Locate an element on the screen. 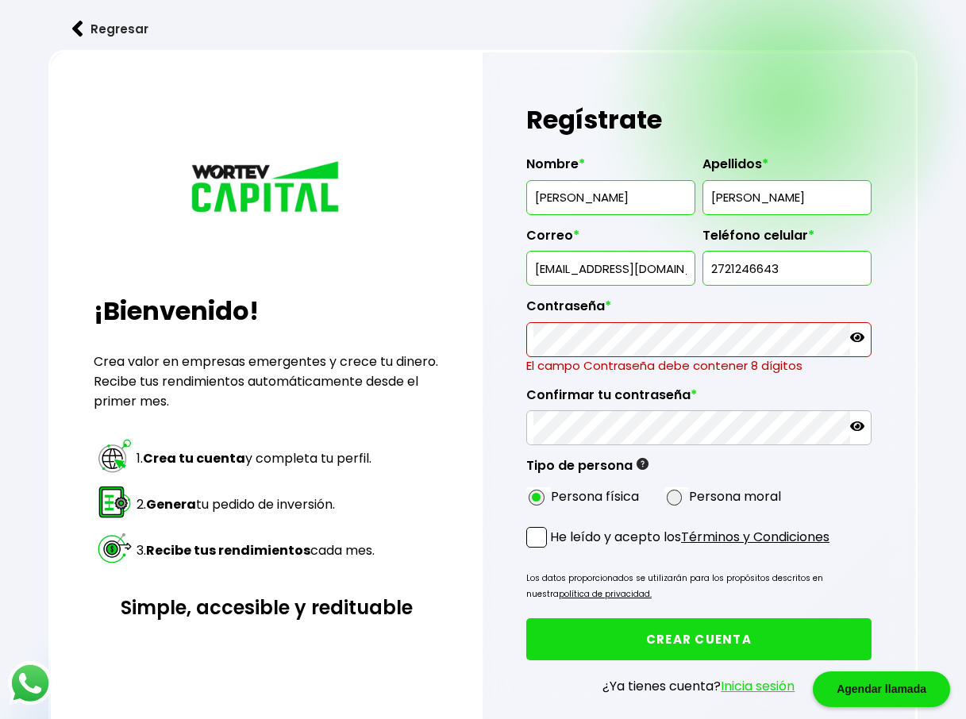  td: 3. cada mes. is located at coordinates (256, 551).